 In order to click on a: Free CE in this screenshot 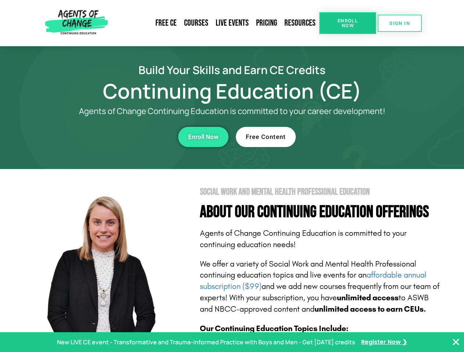, I will do `click(166, 23)`.